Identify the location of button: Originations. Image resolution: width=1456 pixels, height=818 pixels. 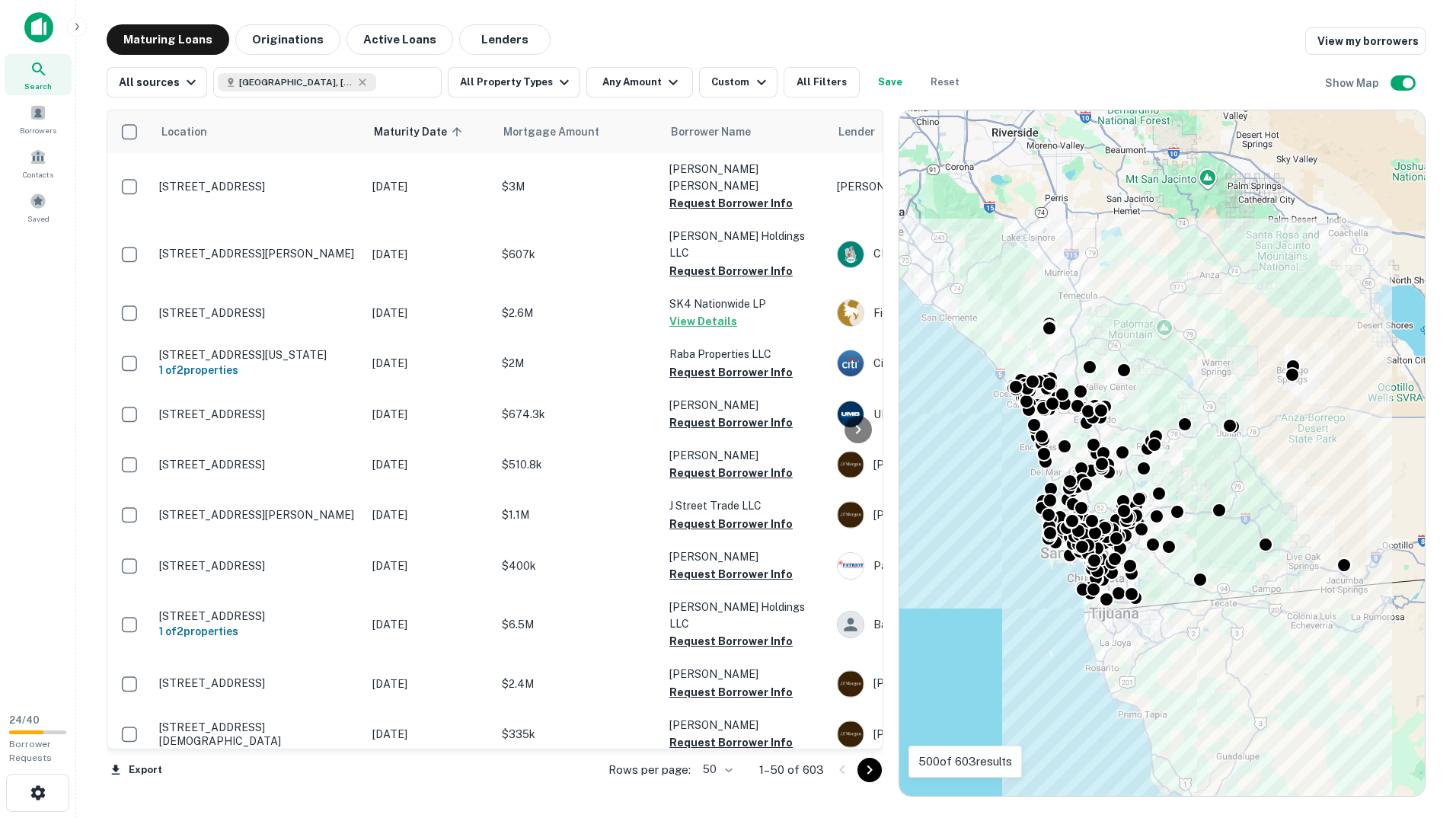
(288, 40).